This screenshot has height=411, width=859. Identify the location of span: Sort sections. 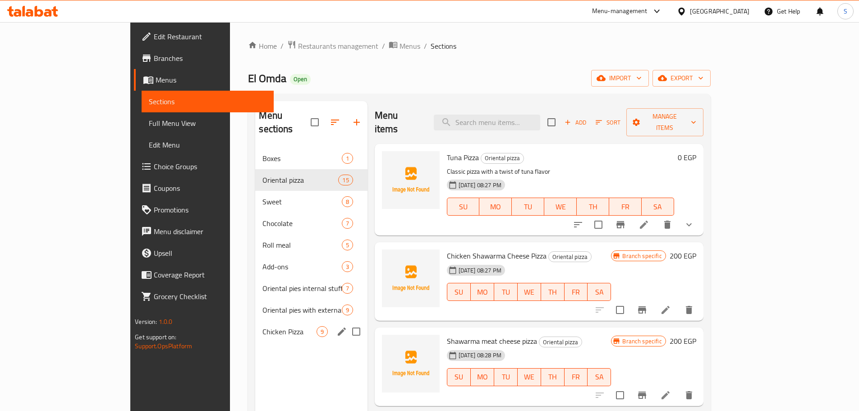
(335, 122).